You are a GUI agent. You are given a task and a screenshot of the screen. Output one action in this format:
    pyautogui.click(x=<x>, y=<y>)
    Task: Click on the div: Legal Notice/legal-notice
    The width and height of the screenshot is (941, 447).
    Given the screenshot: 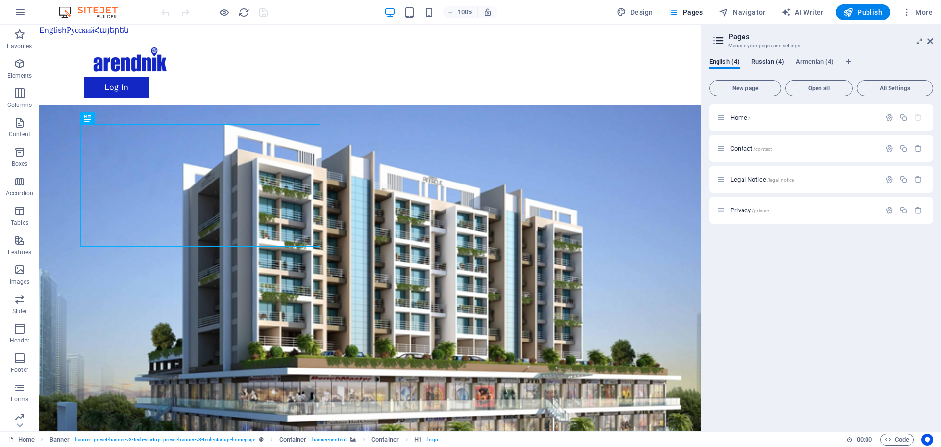 What is the action you would take?
    pyautogui.click(x=804, y=179)
    